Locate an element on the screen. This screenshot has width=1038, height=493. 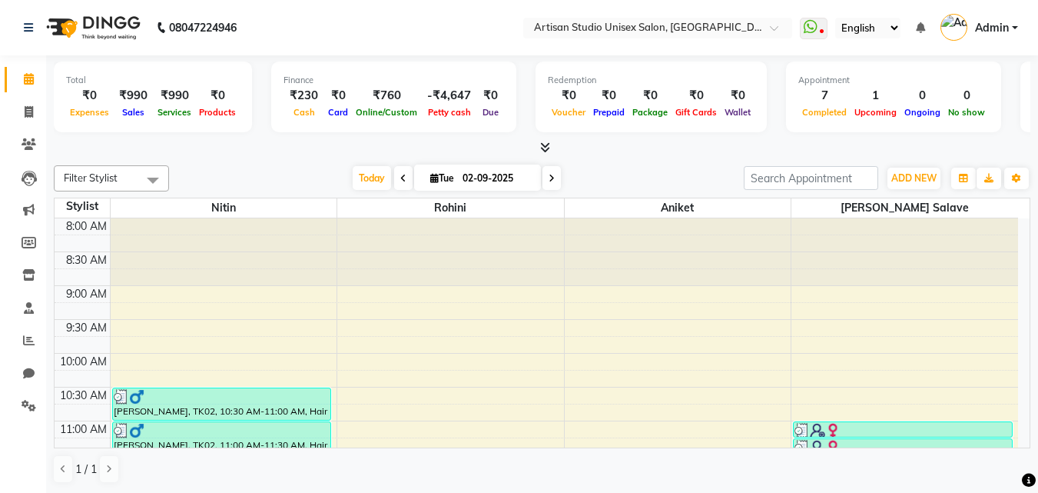
div: ₹230 is located at coordinates (304, 95).